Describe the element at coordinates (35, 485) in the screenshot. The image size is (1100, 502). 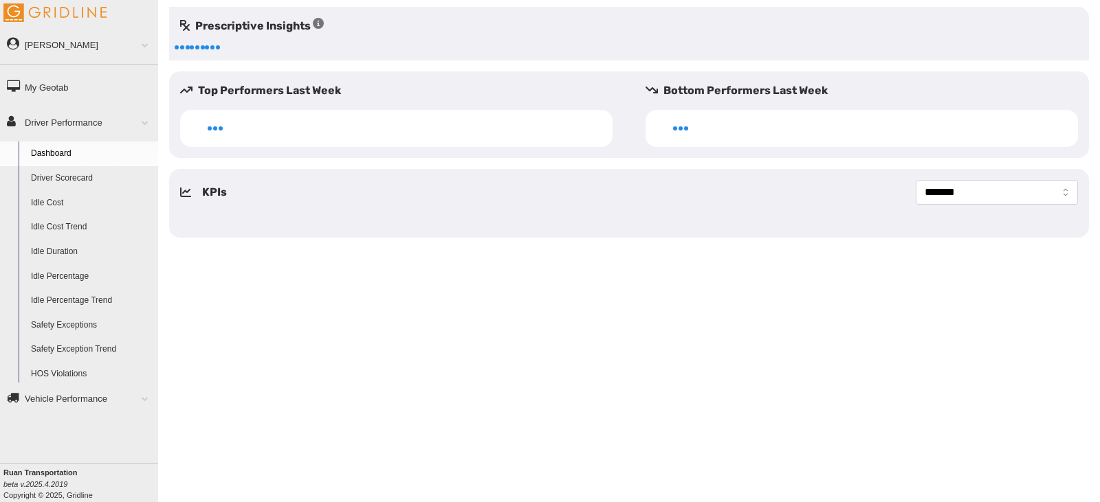
I see `i: beta v.2025.4.2019` at that location.